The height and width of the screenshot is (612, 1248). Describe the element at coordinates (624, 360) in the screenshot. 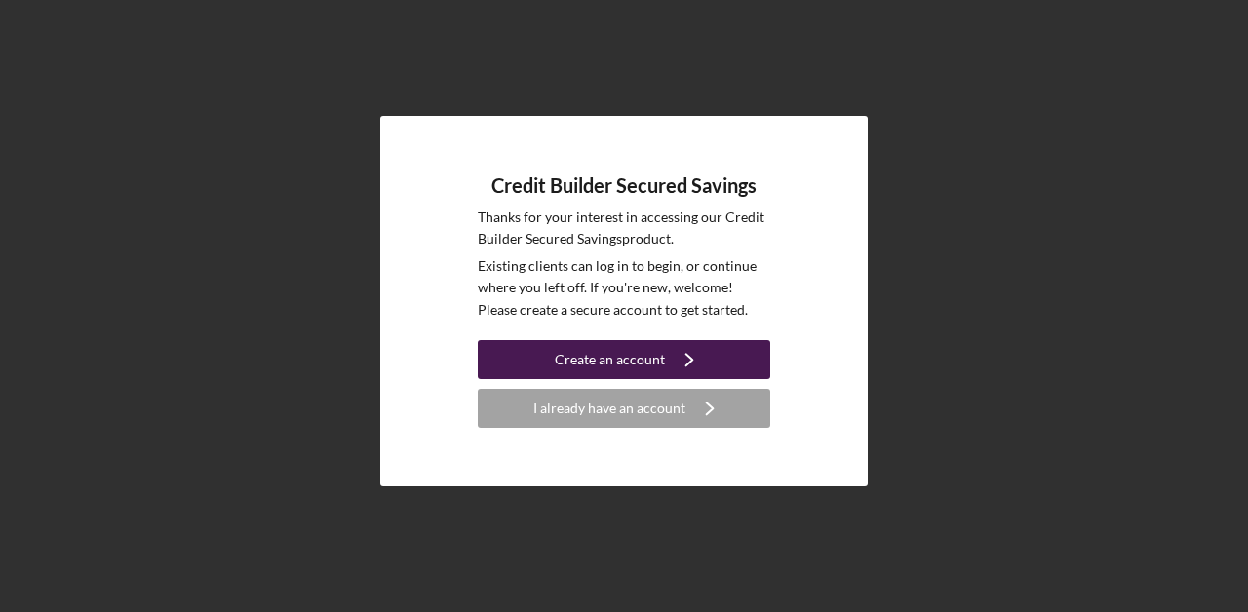

I see `button: Create an account` at that location.